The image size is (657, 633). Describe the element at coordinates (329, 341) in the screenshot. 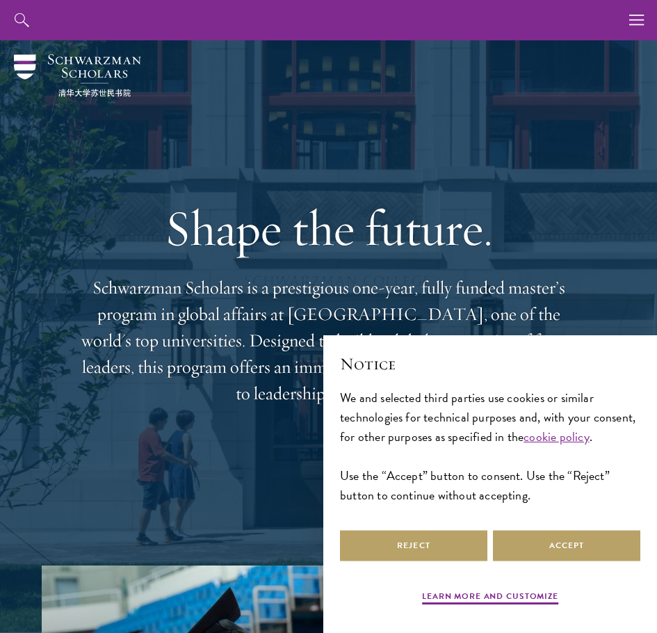

I see `p: Schwarzman Scholars is a prestigious one-year, fully funded master’s program in global affairs at...` at that location.